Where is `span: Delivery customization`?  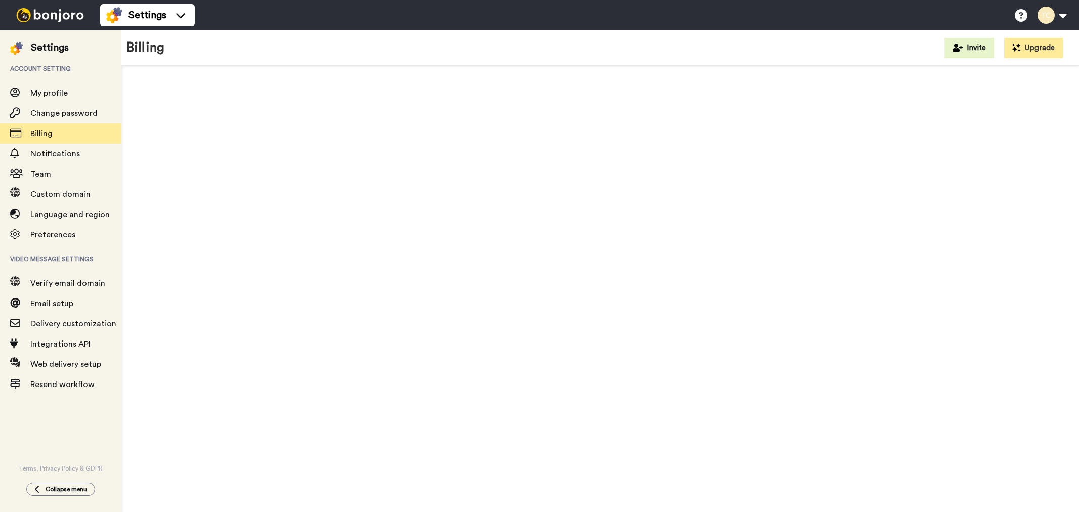 span: Delivery customization is located at coordinates (73, 324).